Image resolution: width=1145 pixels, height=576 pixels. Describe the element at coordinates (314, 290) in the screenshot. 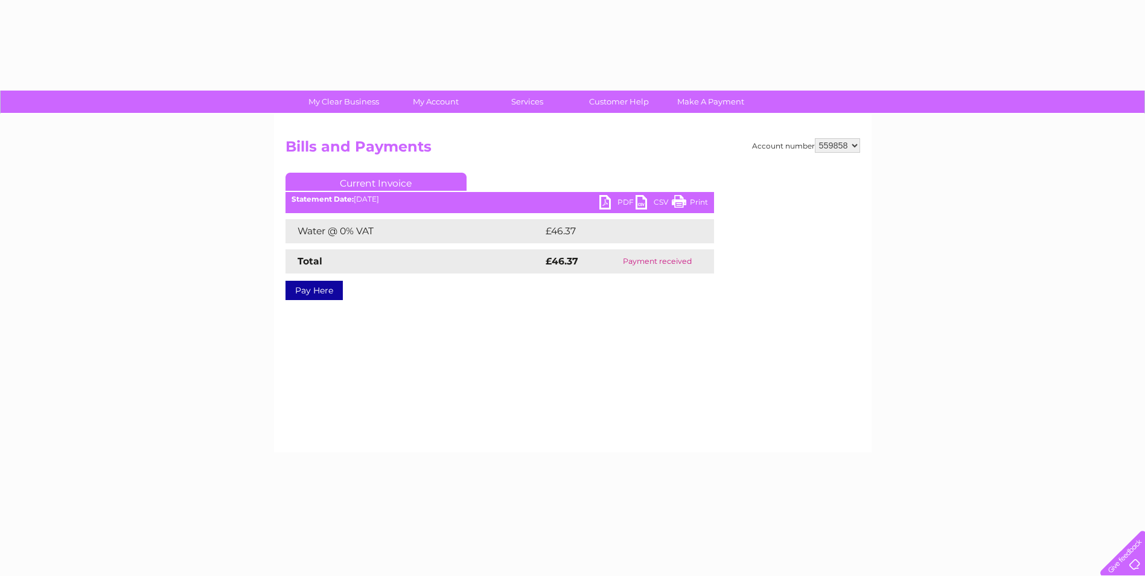

I see `a: Pay Here` at that location.